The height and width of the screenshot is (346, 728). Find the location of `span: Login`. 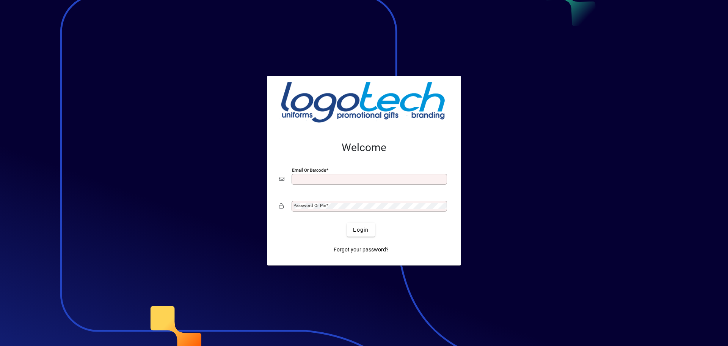

span: Login is located at coordinates (361, 229).